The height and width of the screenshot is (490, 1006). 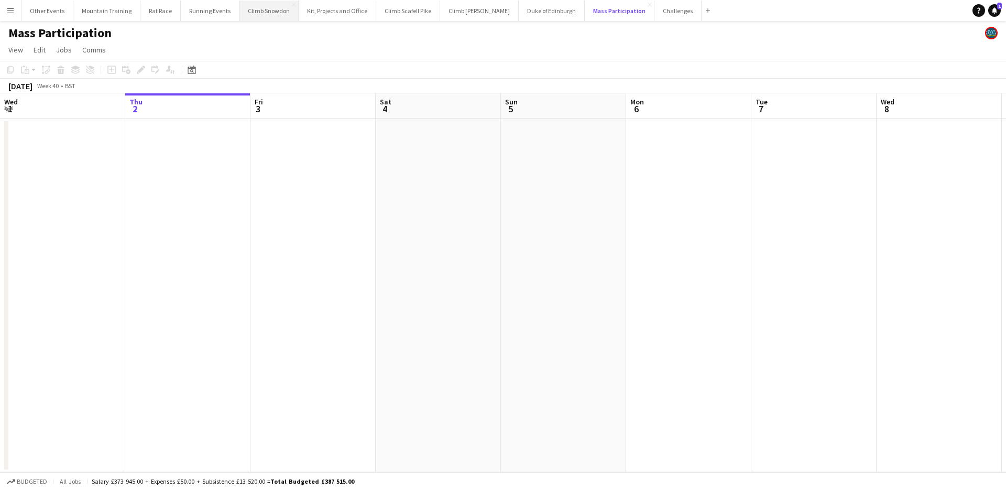 What do you see at coordinates (636, 108) in the screenshot?
I see `span: 6` at bounding box center [636, 108].